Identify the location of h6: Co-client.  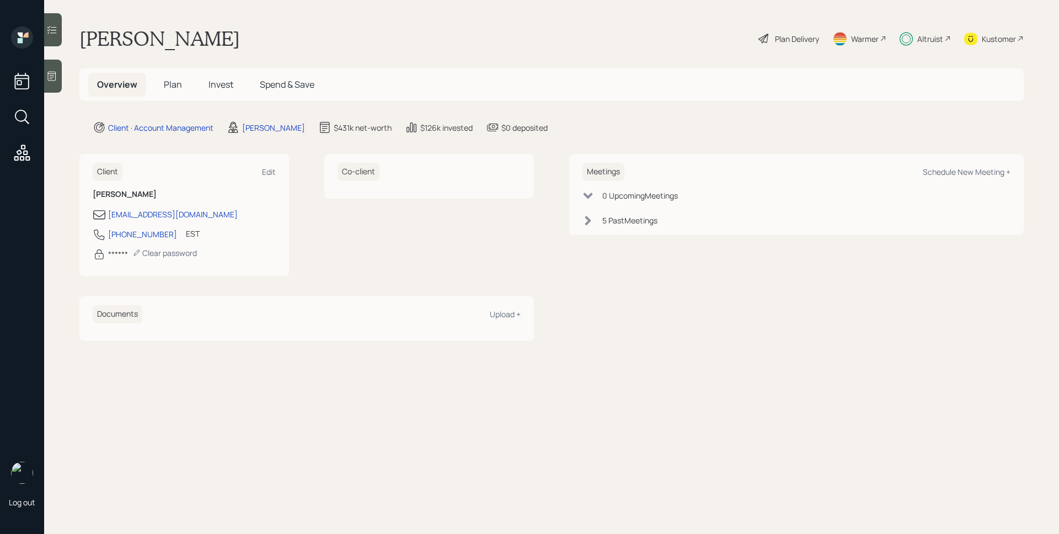
(359, 172).